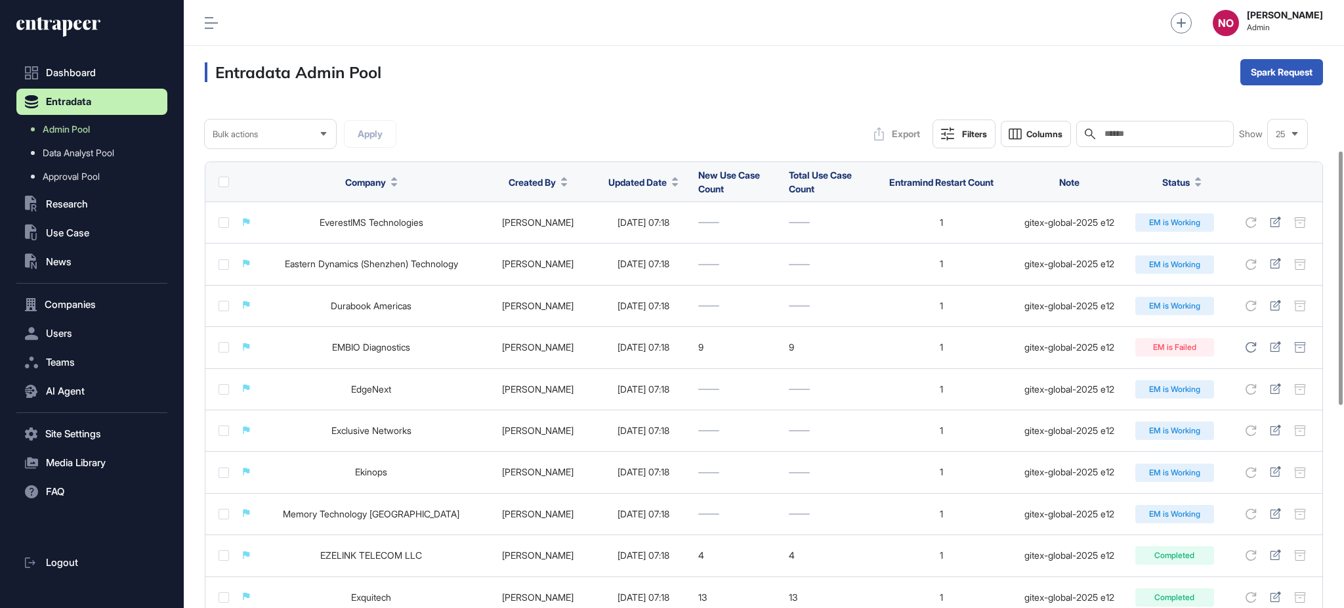  What do you see at coordinates (1176, 182) in the screenshot?
I see `span: Status` at bounding box center [1176, 182].